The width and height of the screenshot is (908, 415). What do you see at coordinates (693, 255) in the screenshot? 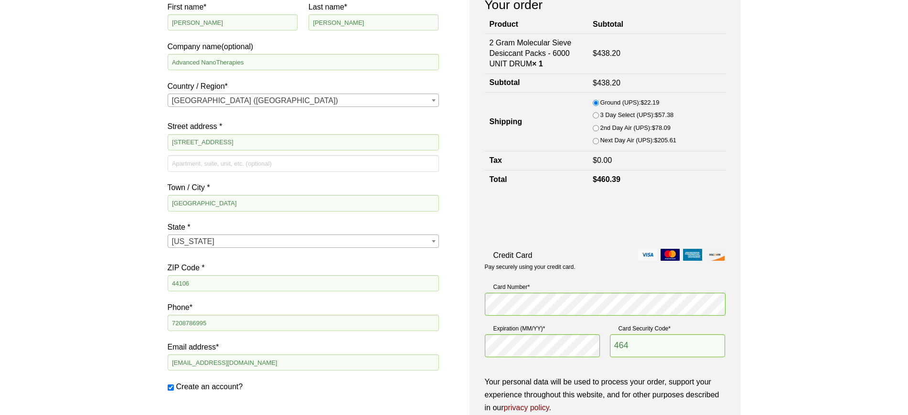
I see `img: amex` at bounding box center [693, 255].